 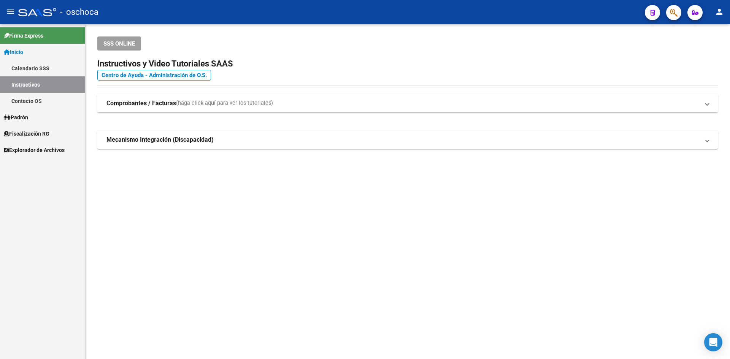 What do you see at coordinates (79, 12) in the screenshot?
I see `span: - oschoca` at bounding box center [79, 12].